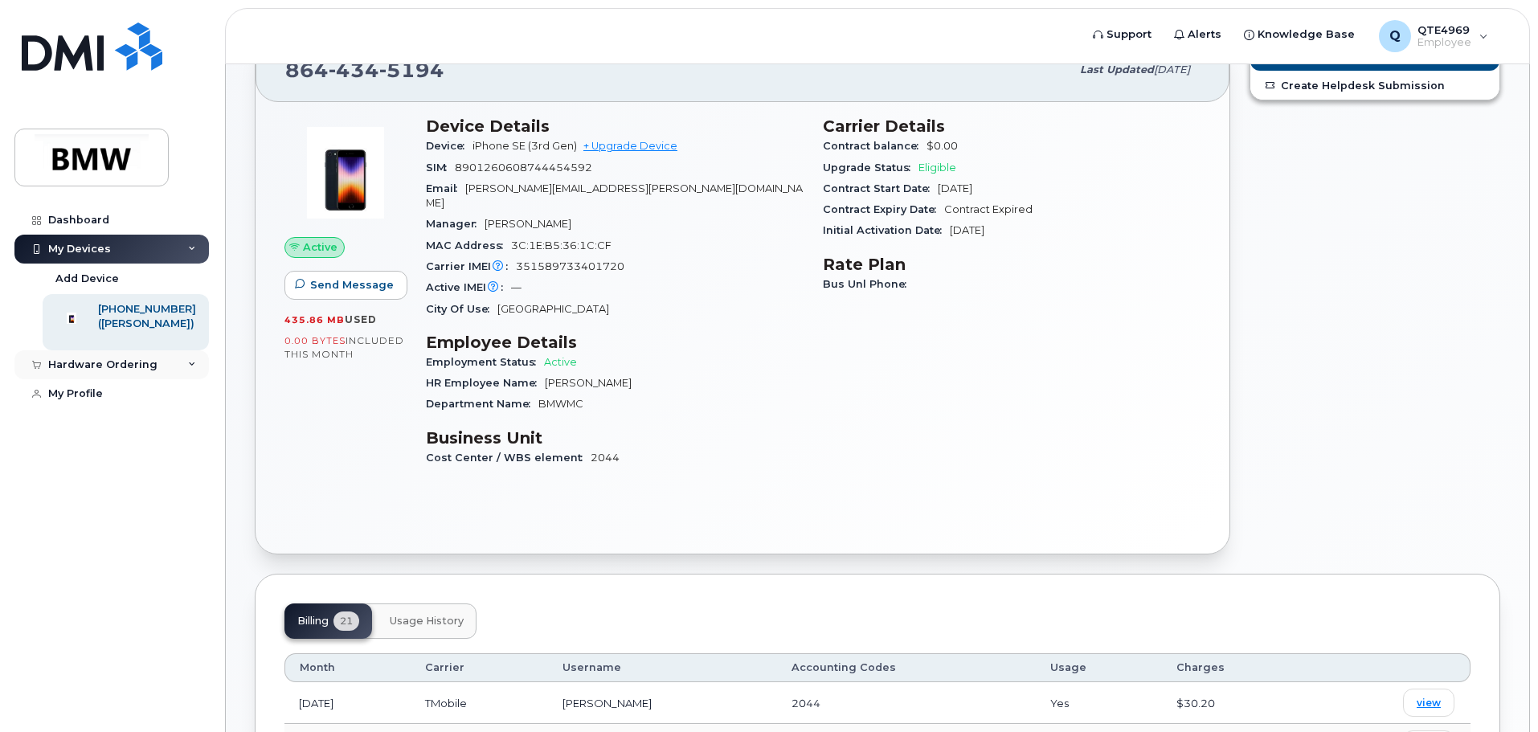 This screenshot has height=732, width=1538. What do you see at coordinates (886, 230) in the screenshot?
I see `span: Initial Activation Date` at bounding box center [886, 230].